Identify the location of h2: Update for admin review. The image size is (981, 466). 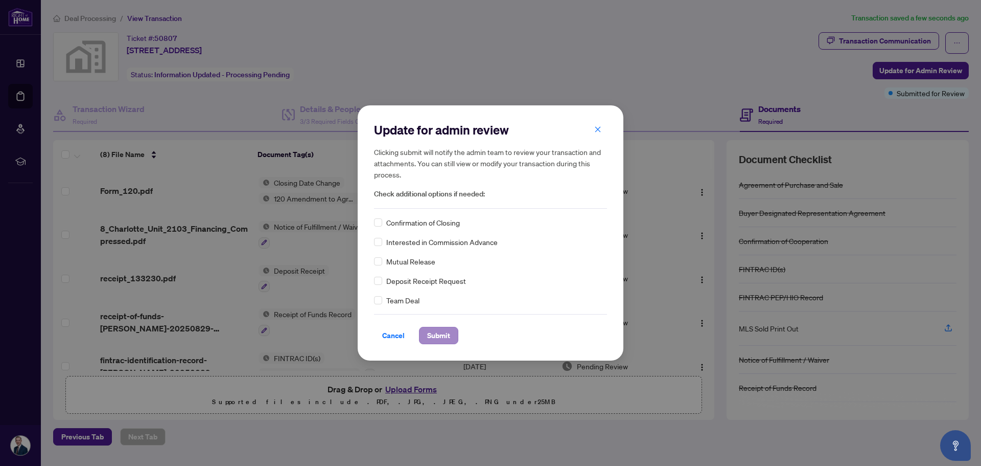
(491, 130).